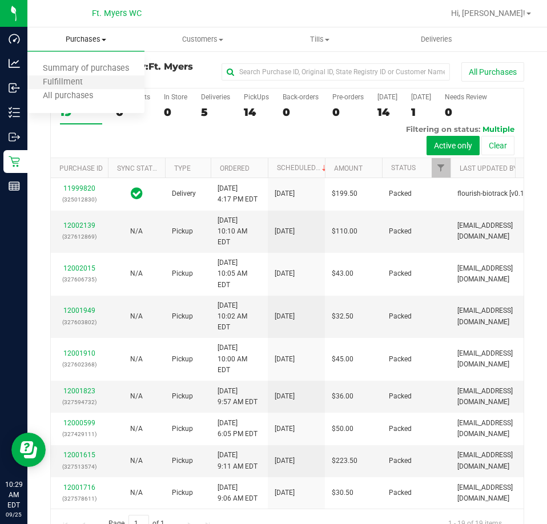 Image resolution: width=547 pixels, height=524 pixels. Describe the element at coordinates (79, 279) in the screenshot. I see `p: (327606735)` at that location.